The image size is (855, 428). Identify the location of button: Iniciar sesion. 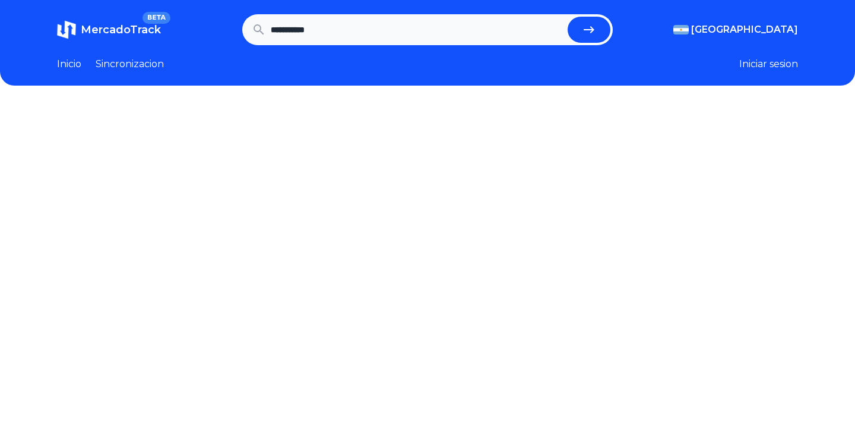
(769, 64).